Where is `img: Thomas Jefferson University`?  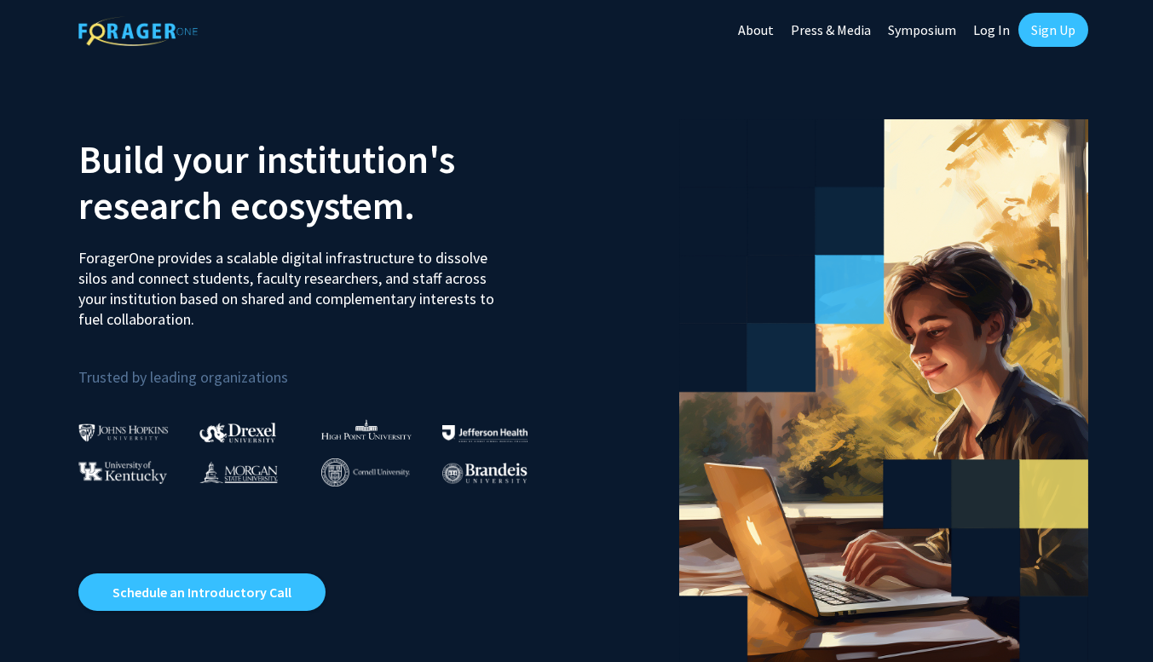 img: Thomas Jefferson University is located at coordinates (485, 433).